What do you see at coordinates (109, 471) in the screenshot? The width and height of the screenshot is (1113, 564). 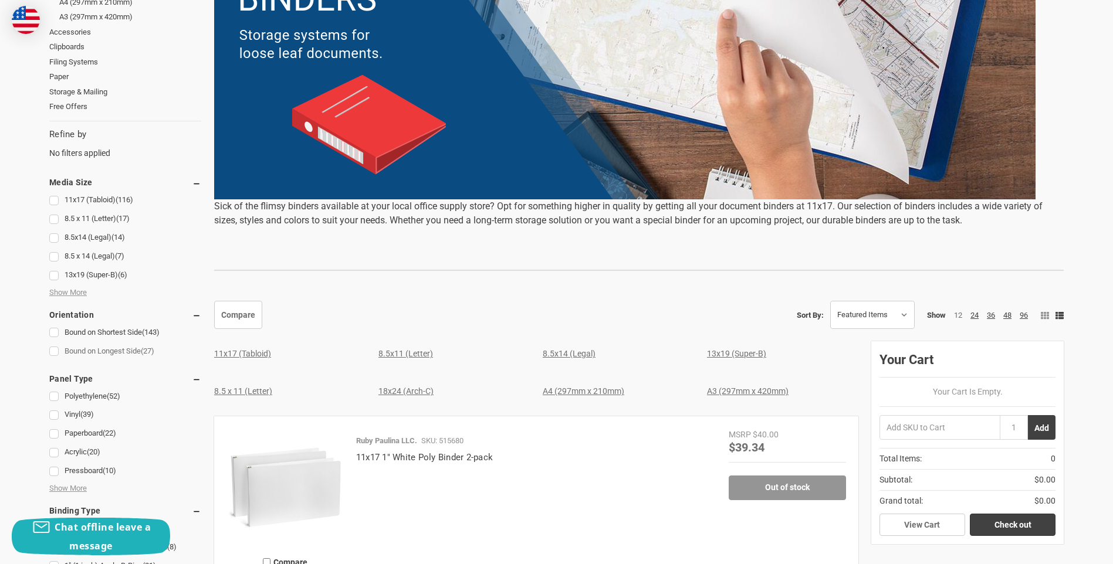 I see `span: (10)` at bounding box center [109, 471].